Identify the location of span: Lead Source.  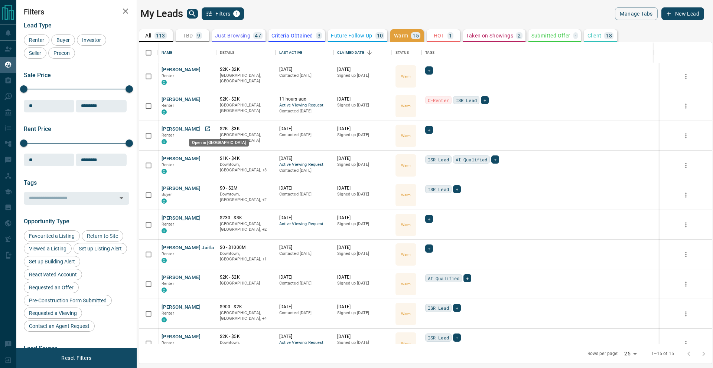
(40, 348).